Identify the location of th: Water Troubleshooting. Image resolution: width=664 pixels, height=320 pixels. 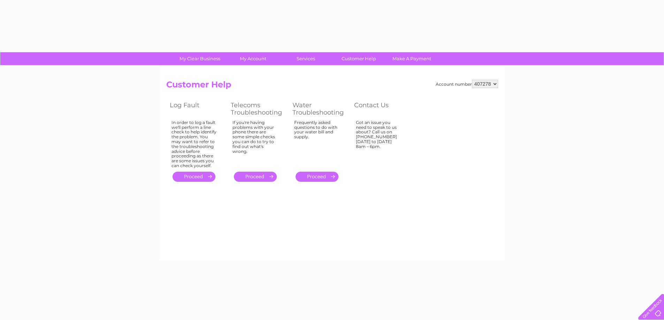
(320, 109).